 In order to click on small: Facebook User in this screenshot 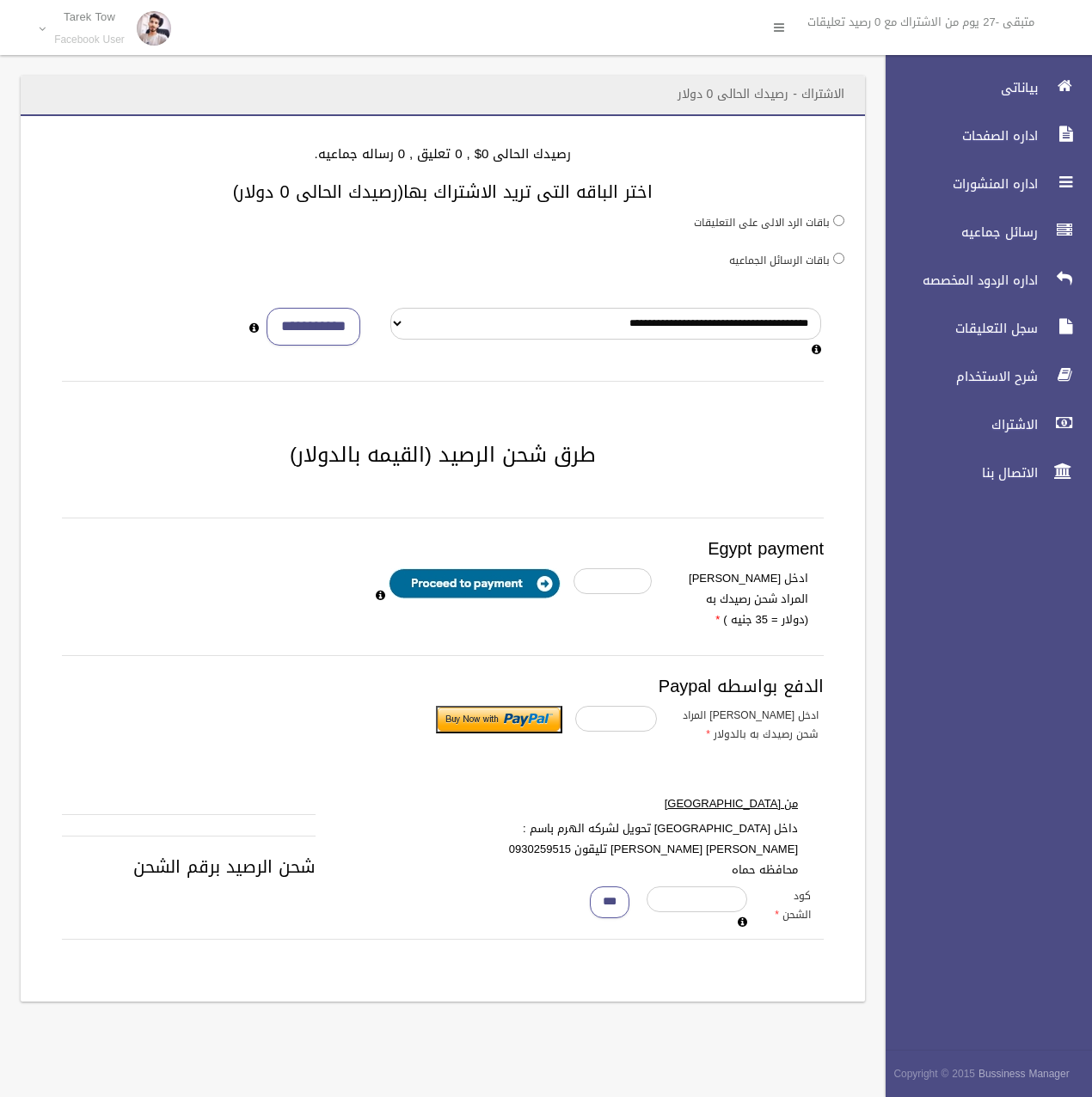, I will do `click(89, 40)`.